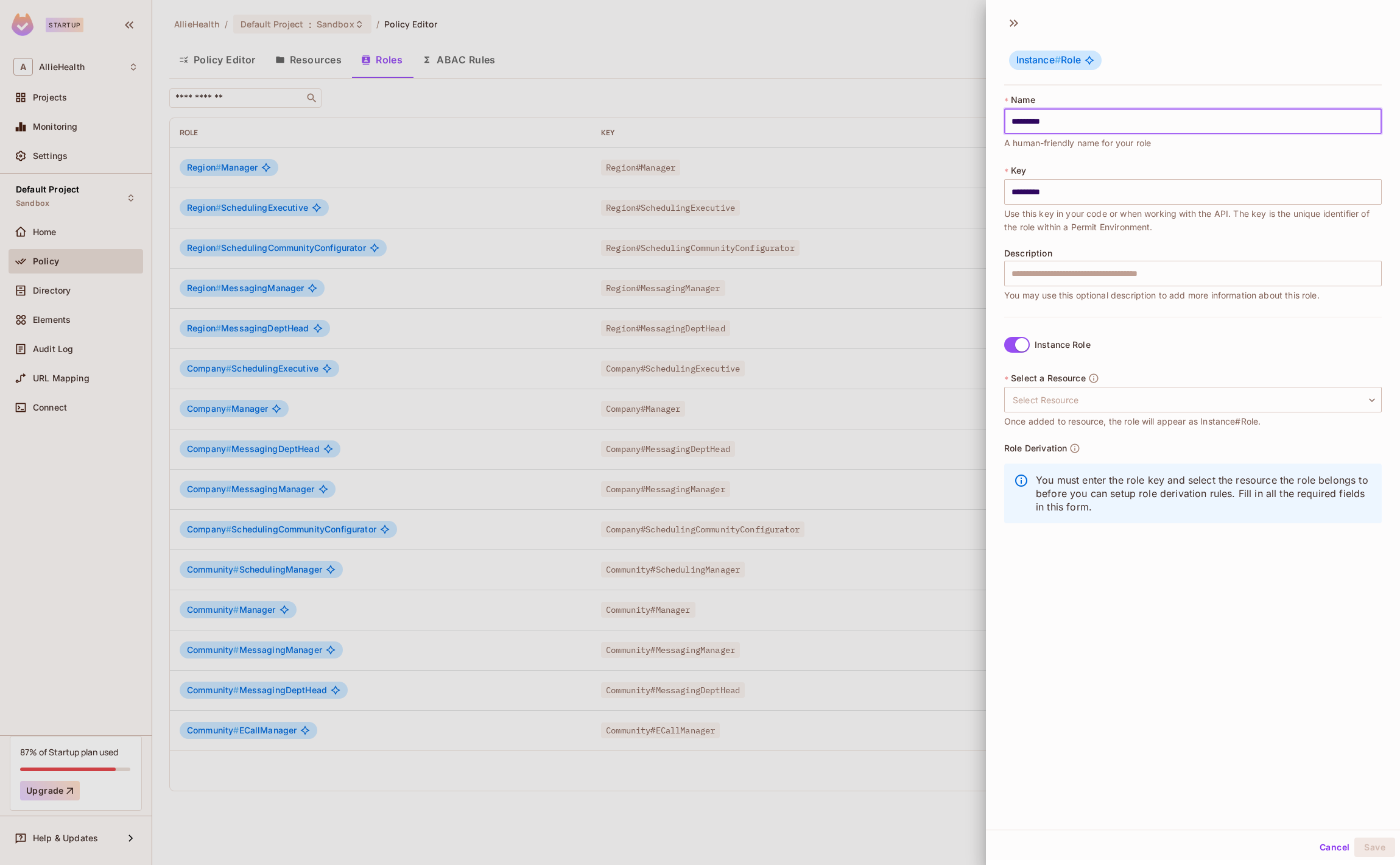  I want to click on span: Description, so click(1029, 253).